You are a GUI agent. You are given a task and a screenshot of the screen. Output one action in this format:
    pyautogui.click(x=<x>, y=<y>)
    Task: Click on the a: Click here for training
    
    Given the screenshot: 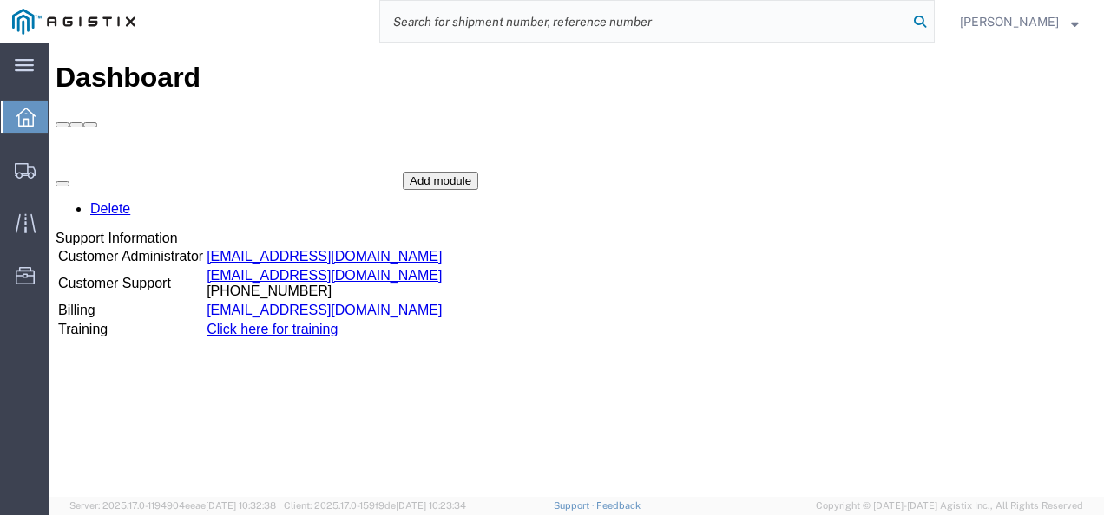 What is the action you would take?
    pyautogui.click(x=223, y=285)
    